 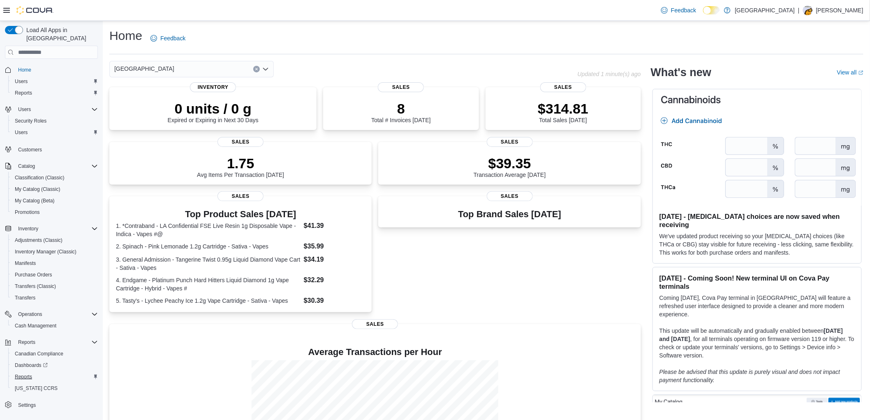 I want to click on span: Dashboards, so click(x=55, y=365).